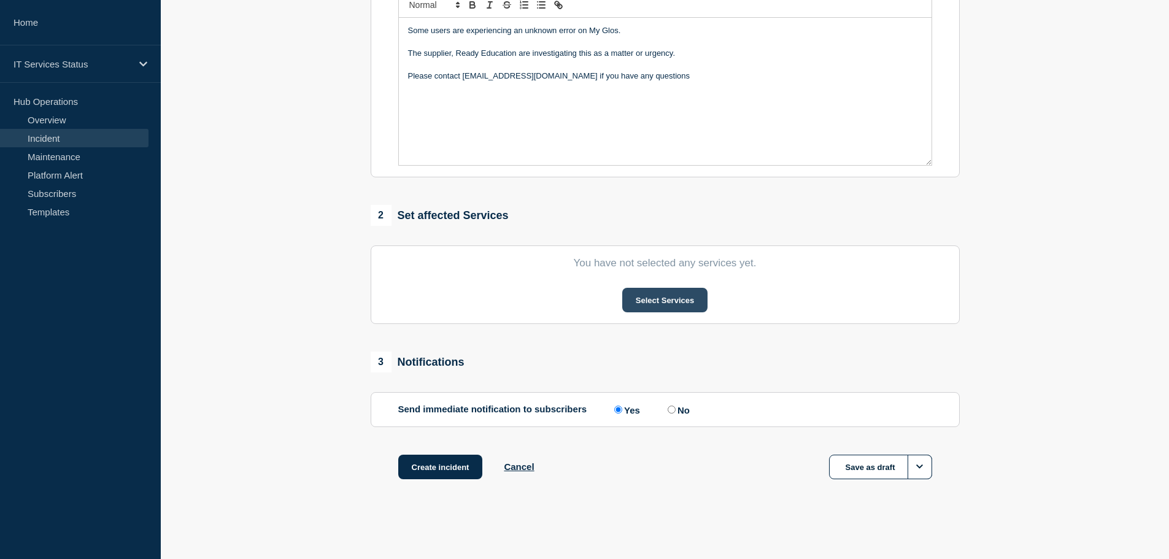 This screenshot has height=559, width=1169. I want to click on div: Message, so click(665, 91).